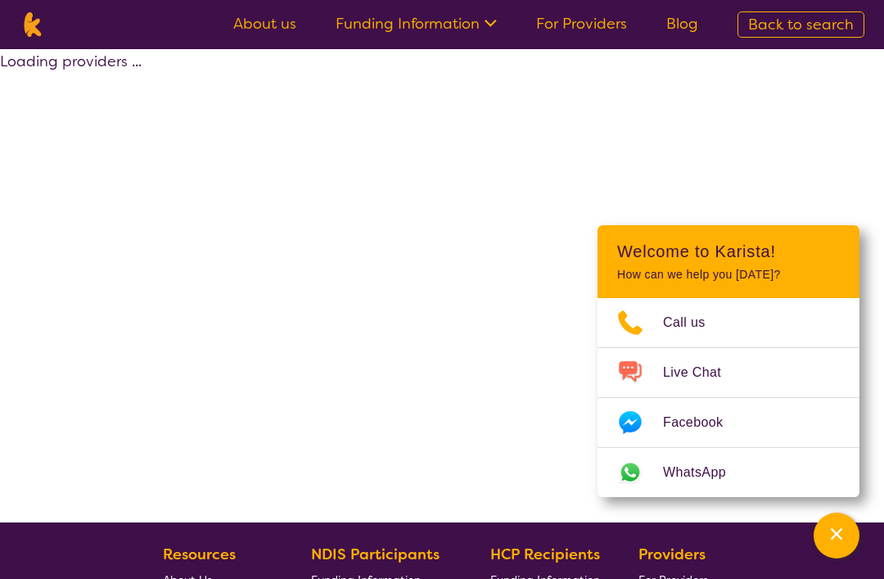 Image resolution: width=884 pixels, height=579 pixels. Describe the element at coordinates (545, 554) in the screenshot. I see `b: HCP Recipients` at that location.